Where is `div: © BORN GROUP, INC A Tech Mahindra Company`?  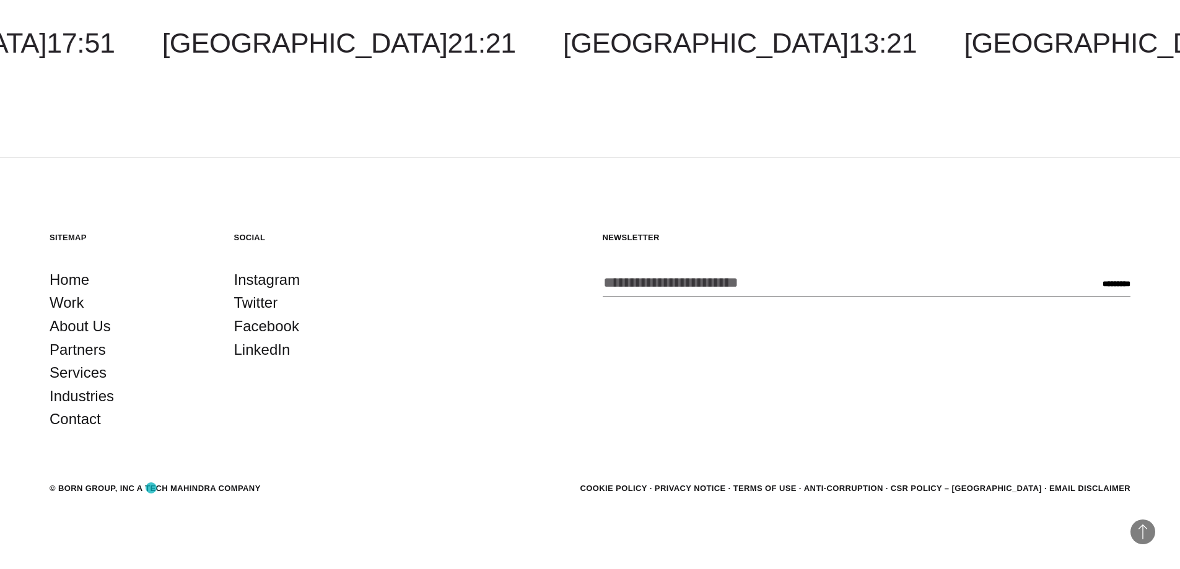
div: © BORN GROUP, INC A Tech Mahindra Company is located at coordinates (155, 489).